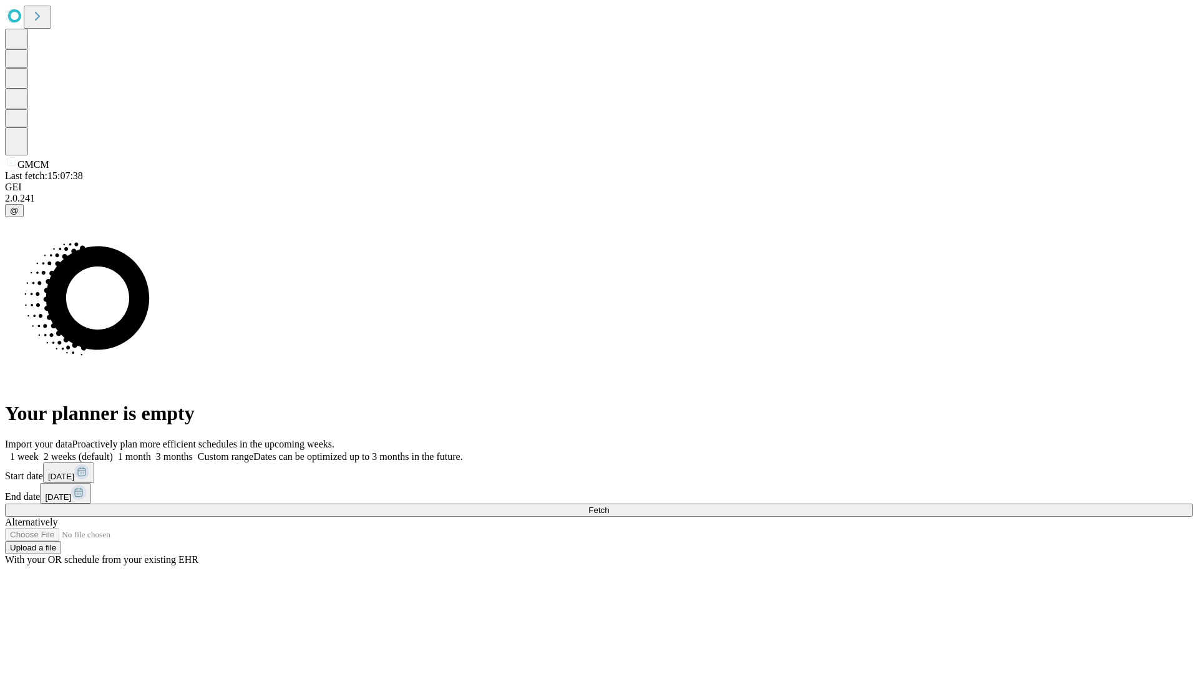  Describe the element at coordinates (31, 522) in the screenshot. I see `span: Alternatively` at that location.